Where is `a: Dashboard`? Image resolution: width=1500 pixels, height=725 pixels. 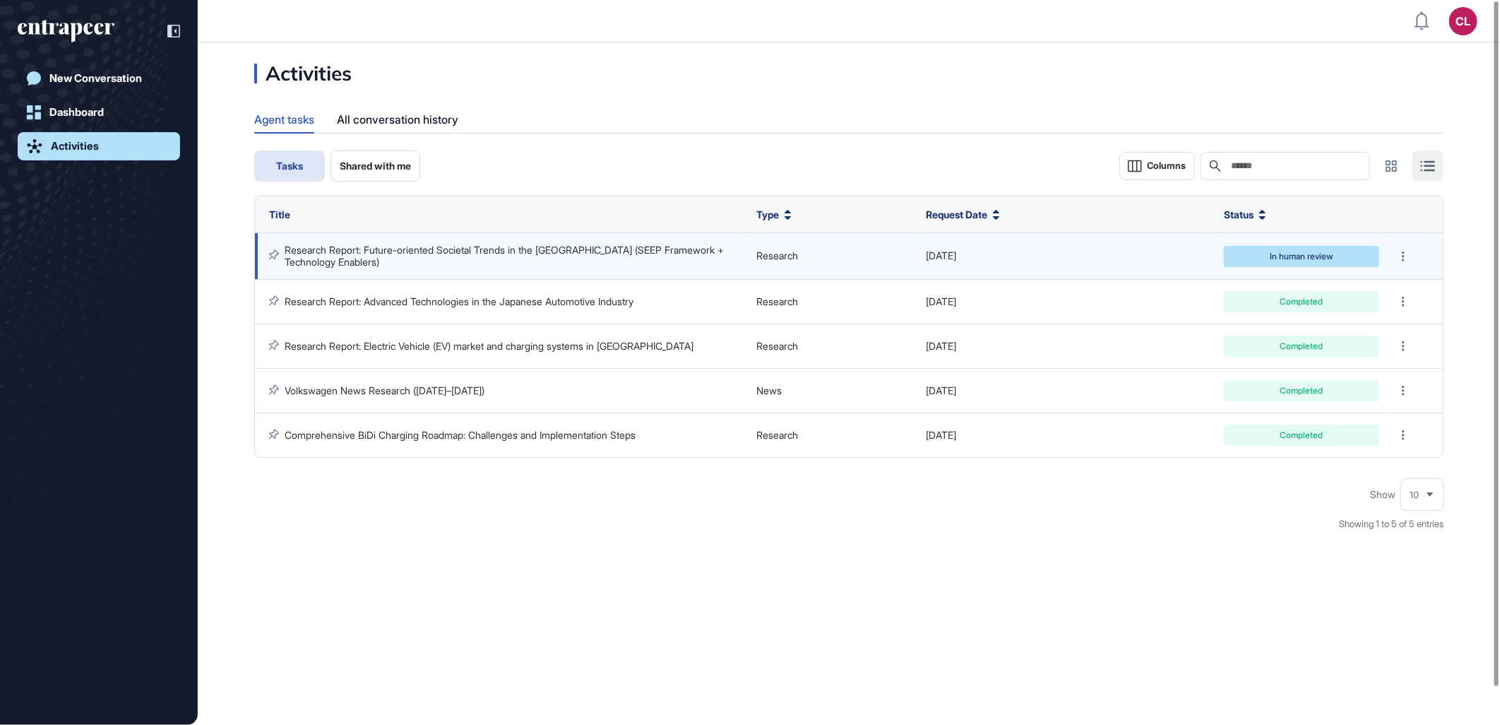 a: Dashboard is located at coordinates (99, 112).